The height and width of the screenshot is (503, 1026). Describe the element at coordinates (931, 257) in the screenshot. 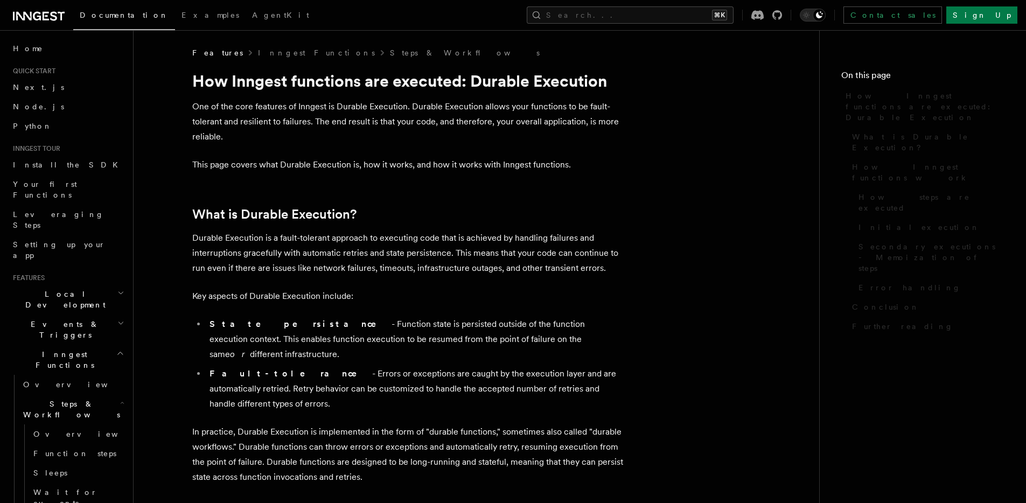

I see `span: Secondary executions - Memoization of steps` at that location.